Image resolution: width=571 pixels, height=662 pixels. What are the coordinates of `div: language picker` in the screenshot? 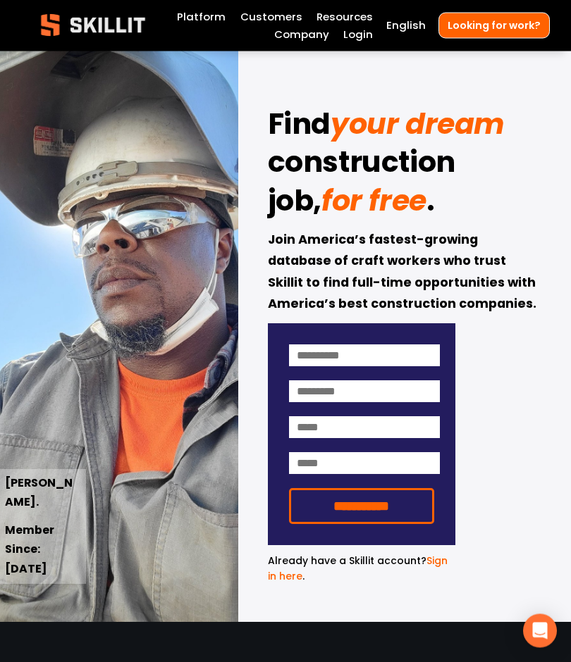 It's located at (406, 25).